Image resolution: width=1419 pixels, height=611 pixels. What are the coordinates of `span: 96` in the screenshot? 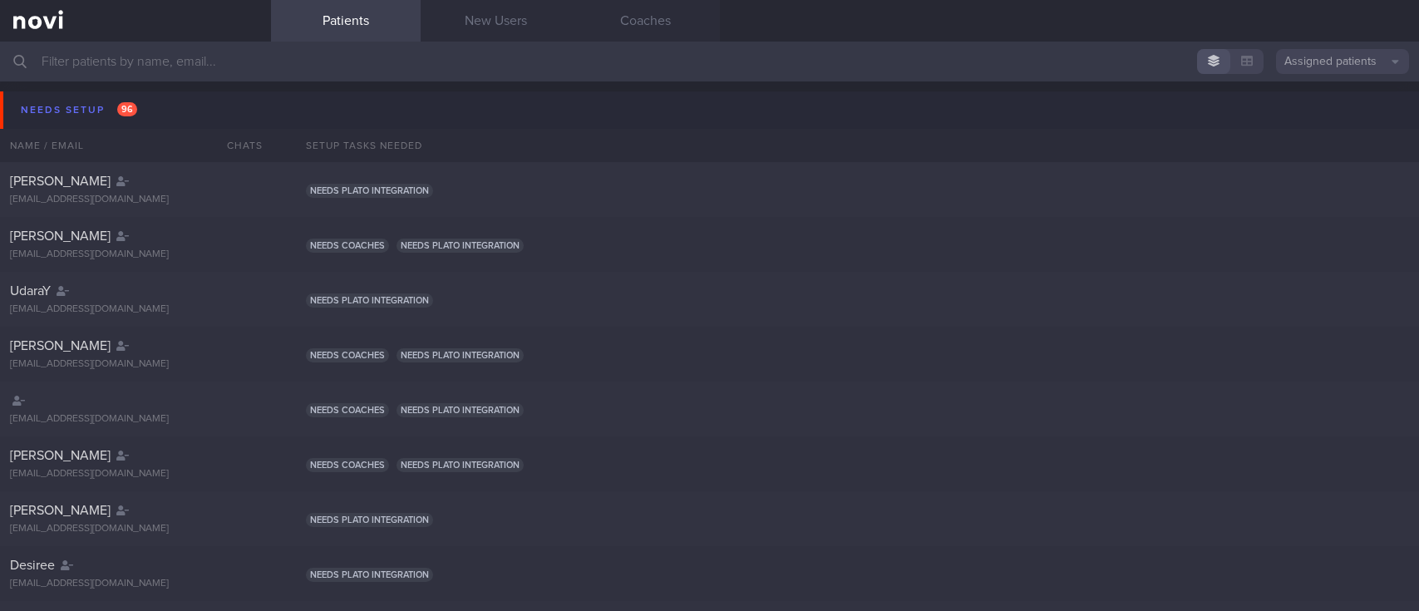 It's located at (127, 109).